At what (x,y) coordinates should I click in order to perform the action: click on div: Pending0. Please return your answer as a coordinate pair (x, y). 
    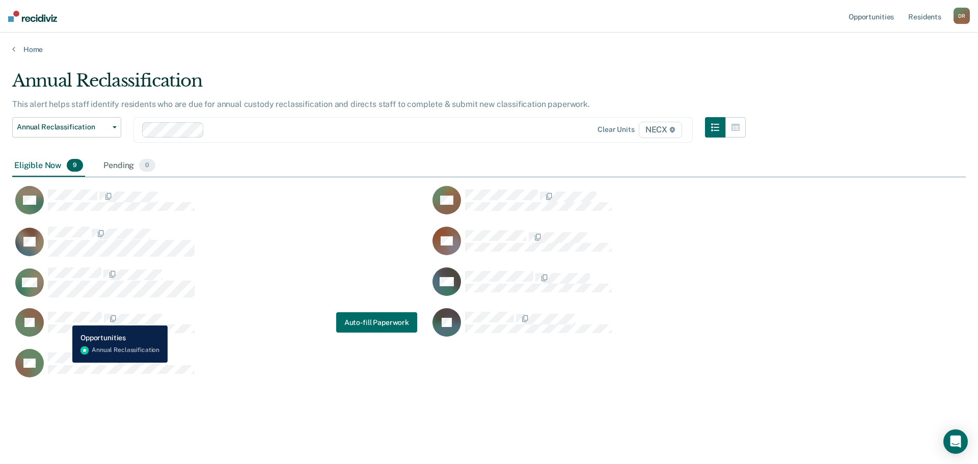
    Looking at the image, I should click on (129, 166).